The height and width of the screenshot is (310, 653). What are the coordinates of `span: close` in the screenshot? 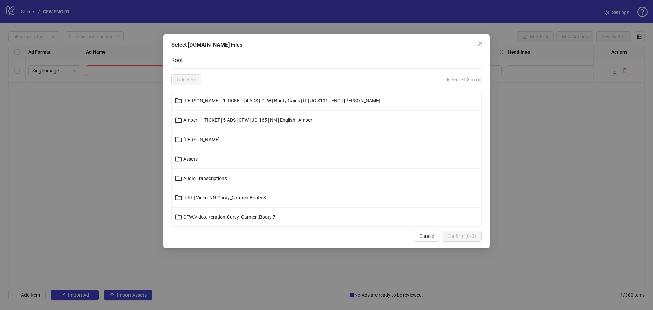 It's located at (480, 44).